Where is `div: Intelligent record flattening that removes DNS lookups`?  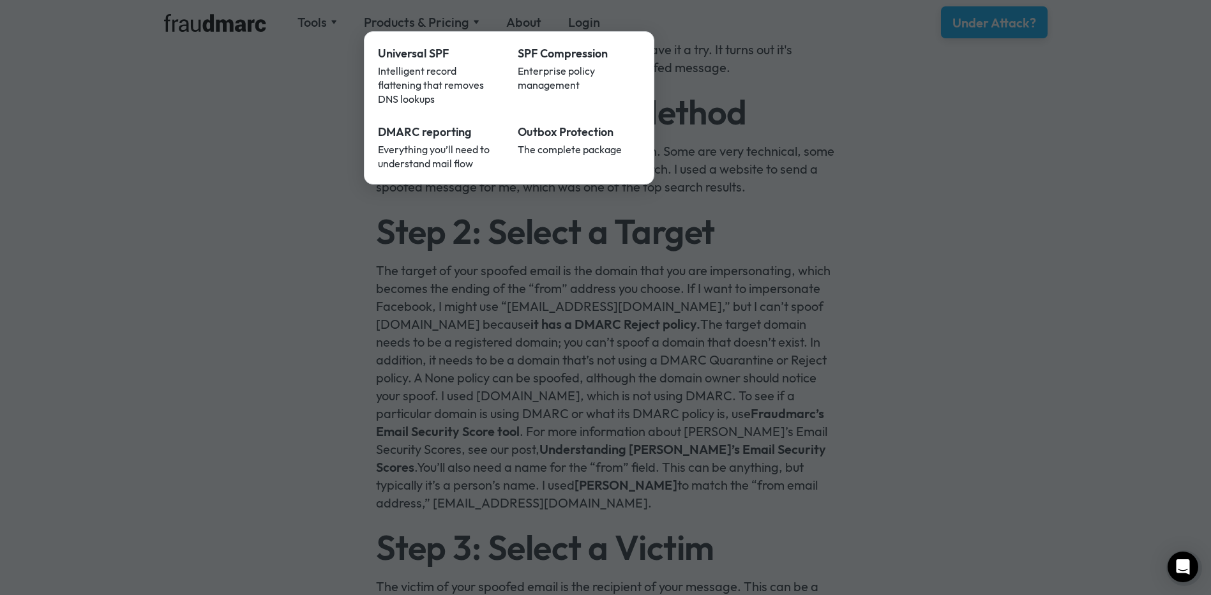 div: Intelligent record flattening that removes DNS lookups is located at coordinates (439, 85).